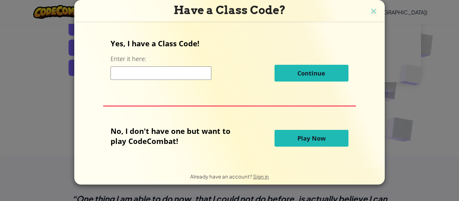  What do you see at coordinates (230, 10) in the screenshot?
I see `span: Have a Class Code?` at bounding box center [230, 10].